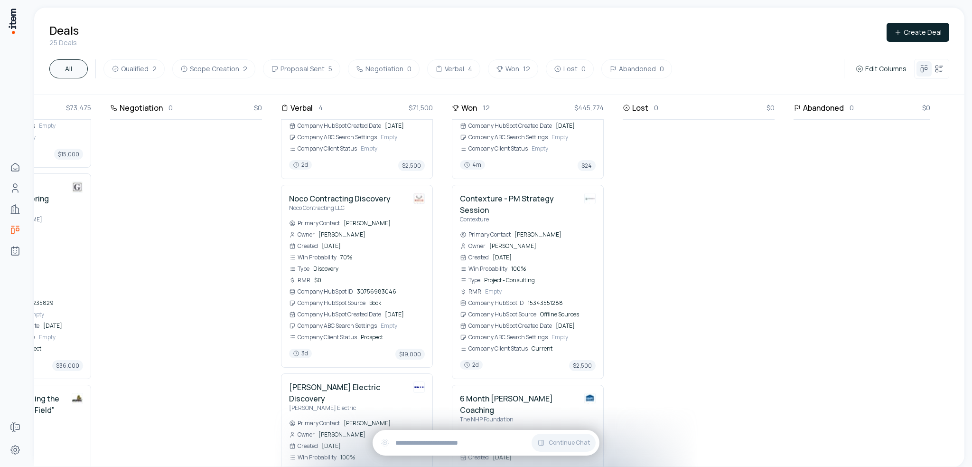 Image resolution: width=972 pixels, height=467 pixels. I want to click on span: $15,000, so click(68, 154).